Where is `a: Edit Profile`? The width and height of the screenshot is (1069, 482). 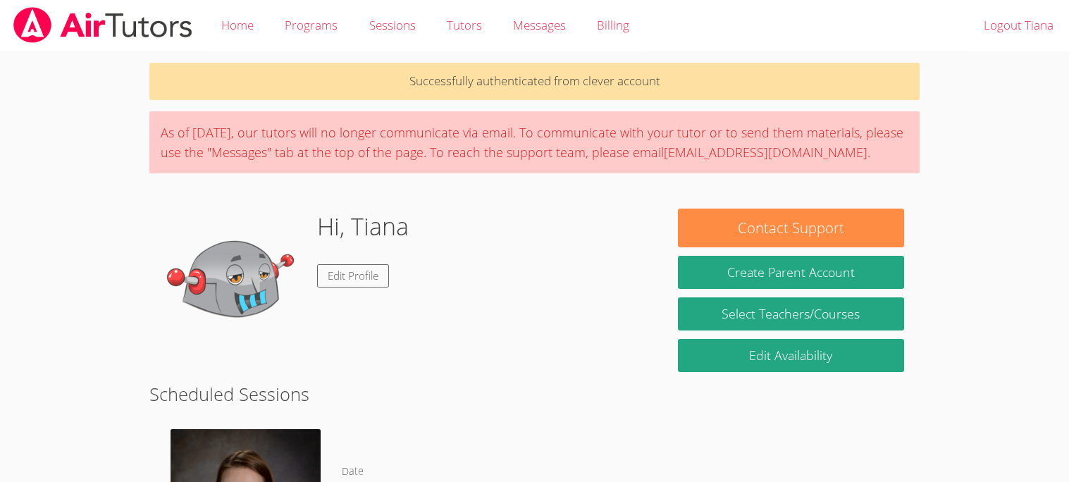
a: Edit Profile is located at coordinates (353, 275).